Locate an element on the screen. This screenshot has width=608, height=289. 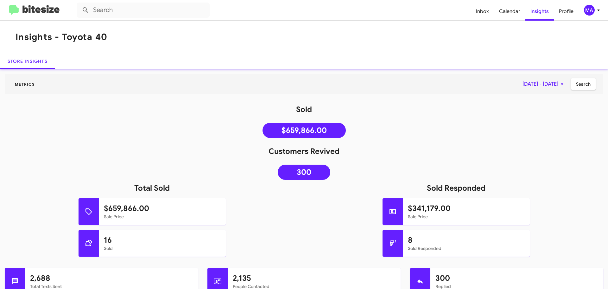
div: MA is located at coordinates (590, 10).